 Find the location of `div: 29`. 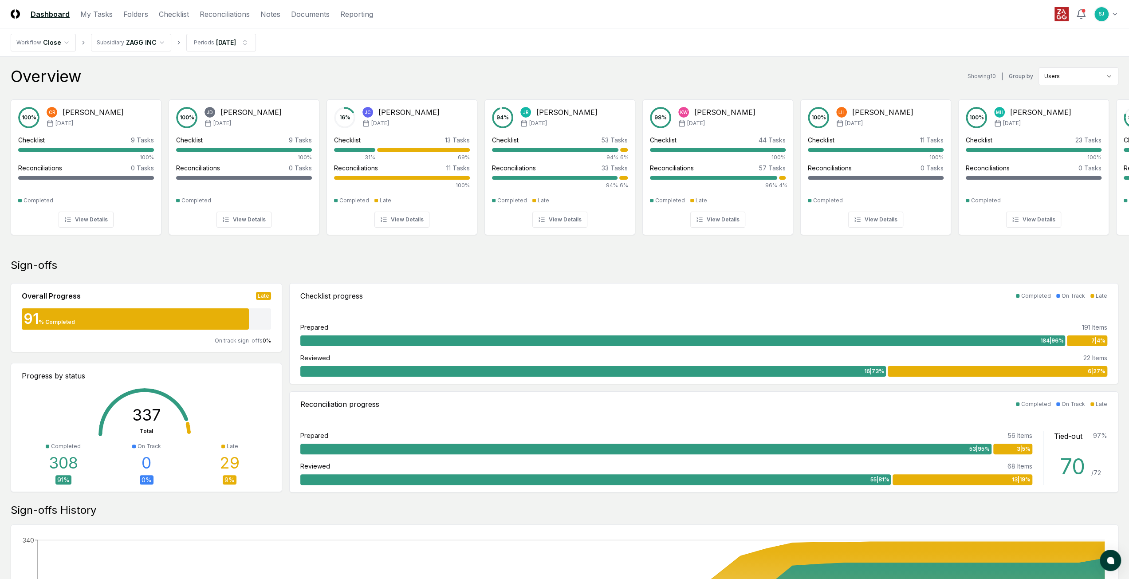

div: 29 is located at coordinates (229, 463).